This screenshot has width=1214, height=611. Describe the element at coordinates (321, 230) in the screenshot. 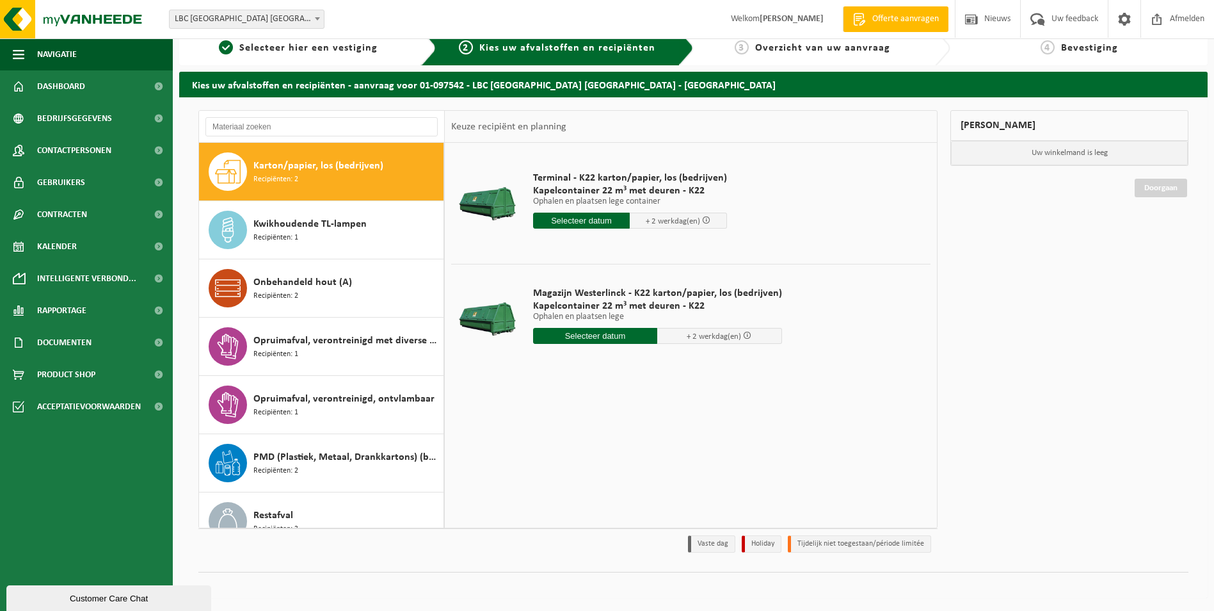

I see `button: Kwikhoudende TL-lampen Recipiënten: 1` at that location.